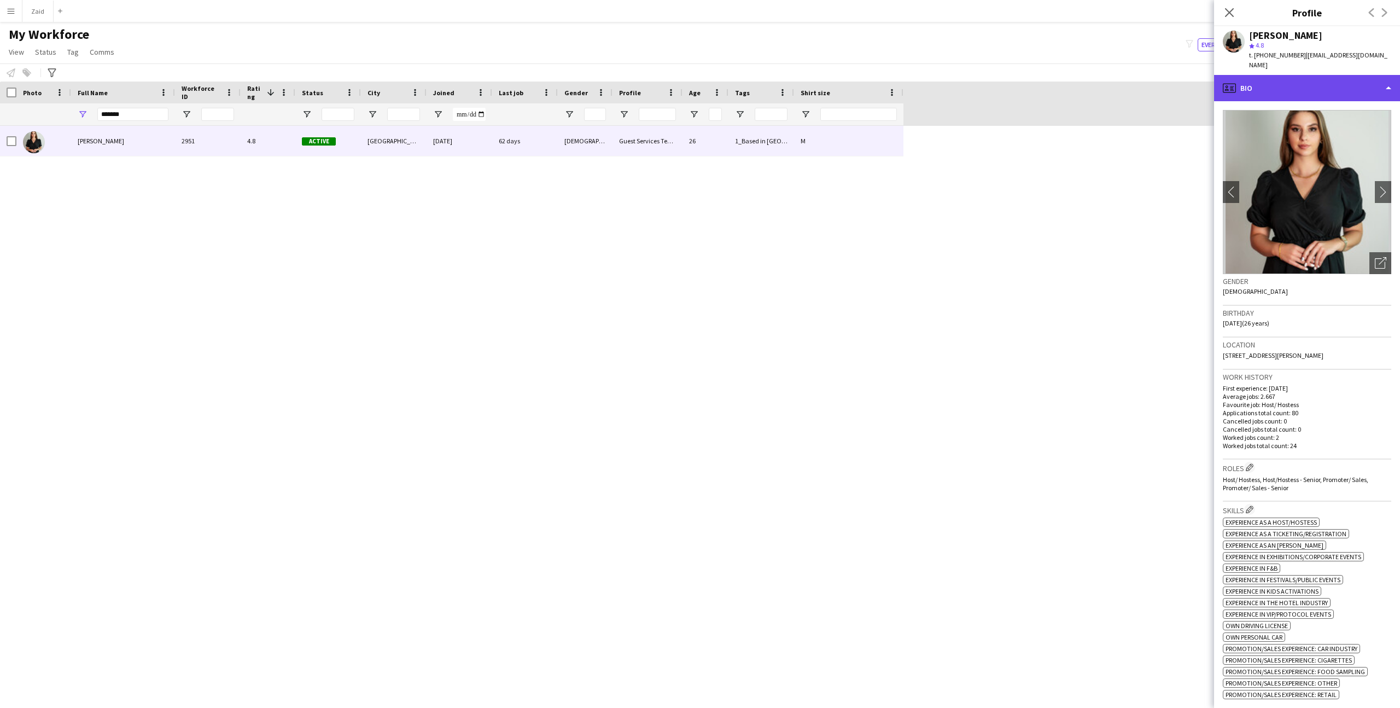  What do you see at coordinates (208, 141) in the screenshot?
I see `div: 2951` at bounding box center [208, 141].